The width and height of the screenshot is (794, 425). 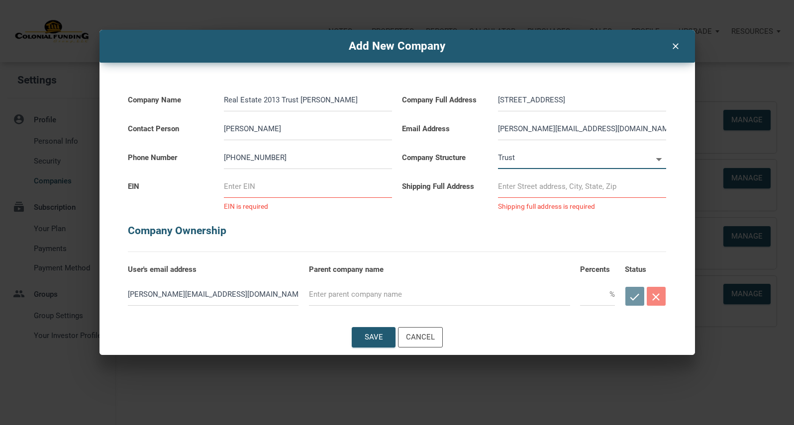 What do you see at coordinates (439, 265) in the screenshot?
I see `label: Parent company name` at bounding box center [439, 265].